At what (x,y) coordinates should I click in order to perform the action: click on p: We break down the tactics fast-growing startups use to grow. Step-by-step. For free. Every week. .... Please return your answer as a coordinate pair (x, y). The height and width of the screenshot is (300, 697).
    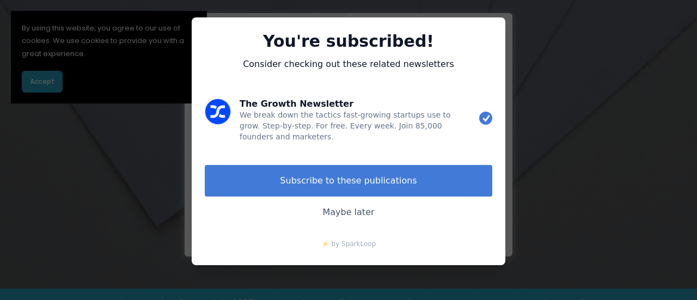
    Looking at the image, I should click on (355, 126).